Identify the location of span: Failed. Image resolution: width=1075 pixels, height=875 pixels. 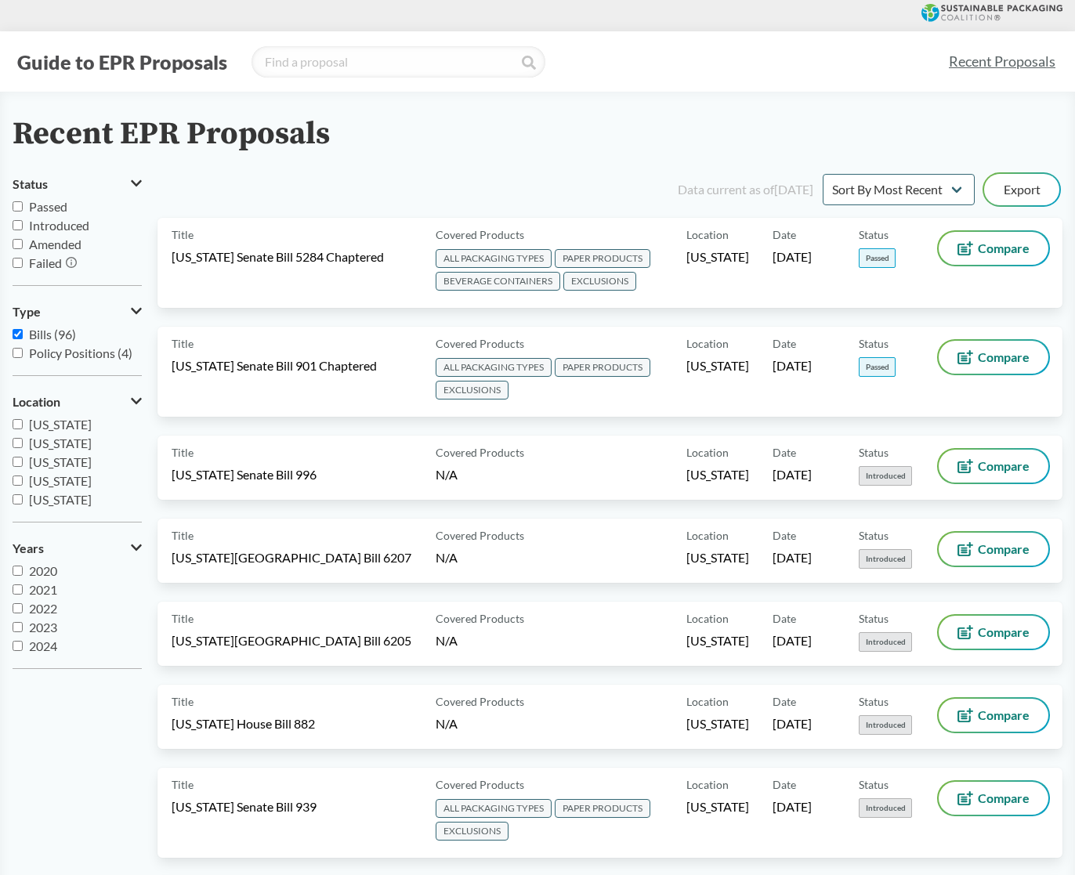
(45, 262).